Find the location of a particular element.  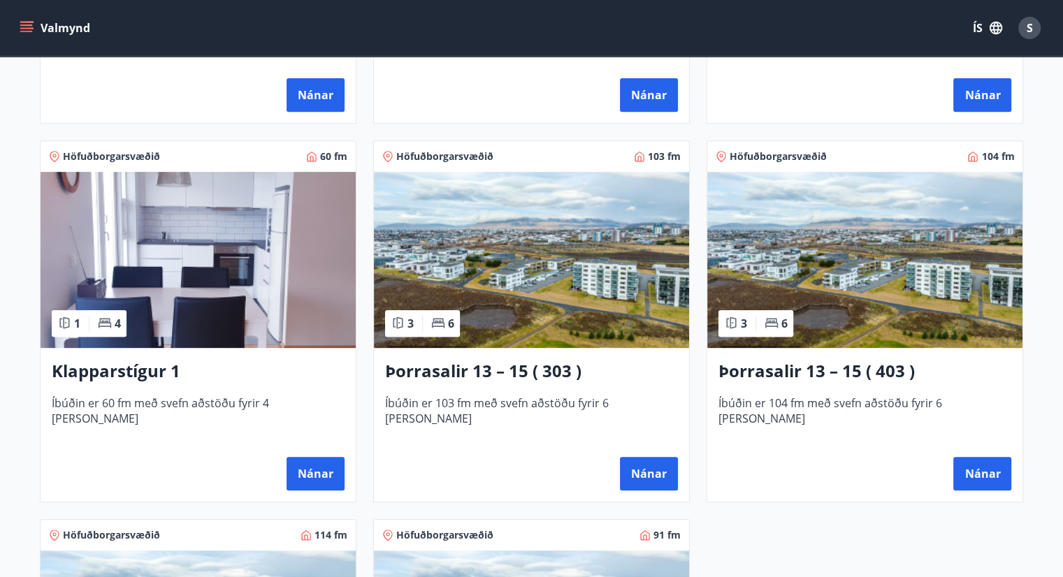

span: S is located at coordinates (1029, 28).